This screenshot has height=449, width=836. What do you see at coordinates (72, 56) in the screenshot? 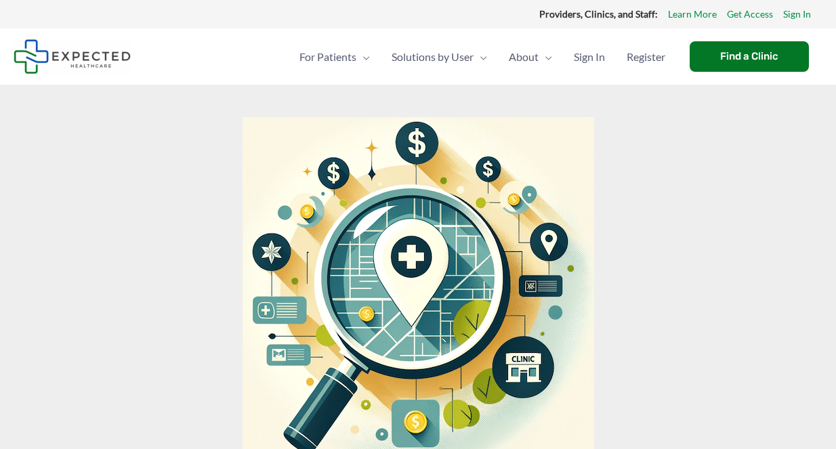
I see `img: Expected Healthcare Logo - side, dark font, small` at bounding box center [72, 56].